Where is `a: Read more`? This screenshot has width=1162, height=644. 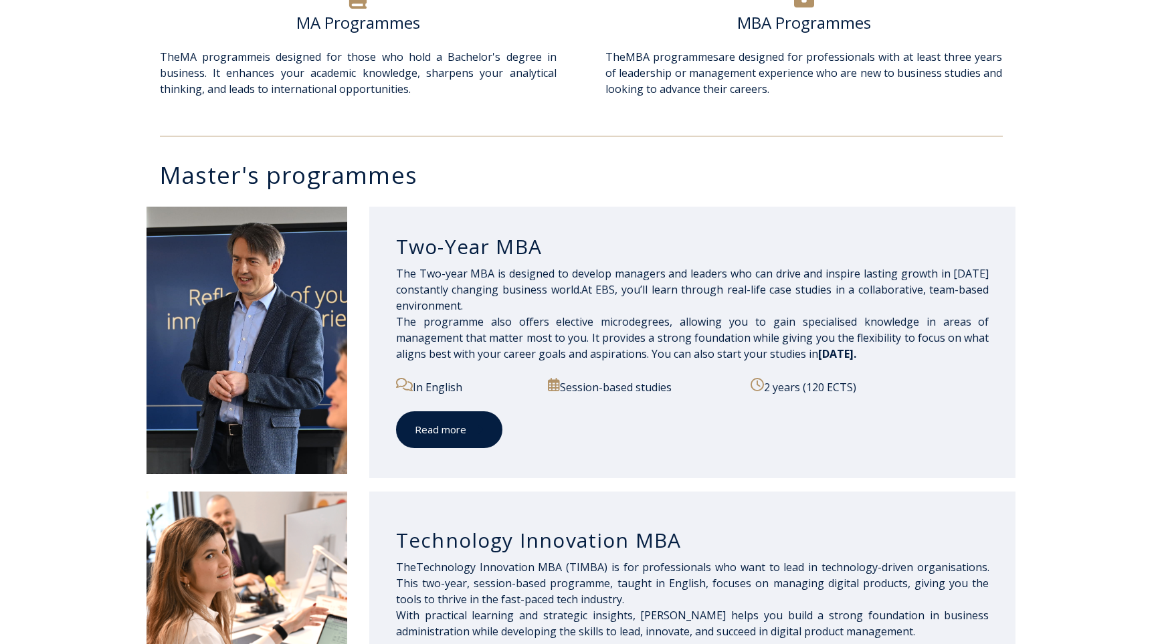 a: Read more is located at coordinates (449, 429).